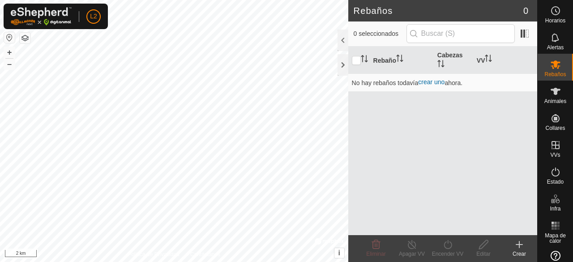 Image resolution: width=573 pixels, height=262 pixels. What do you see at coordinates (385, 60) in the screenshot?
I see `font: Rebaño` at bounding box center [385, 60].